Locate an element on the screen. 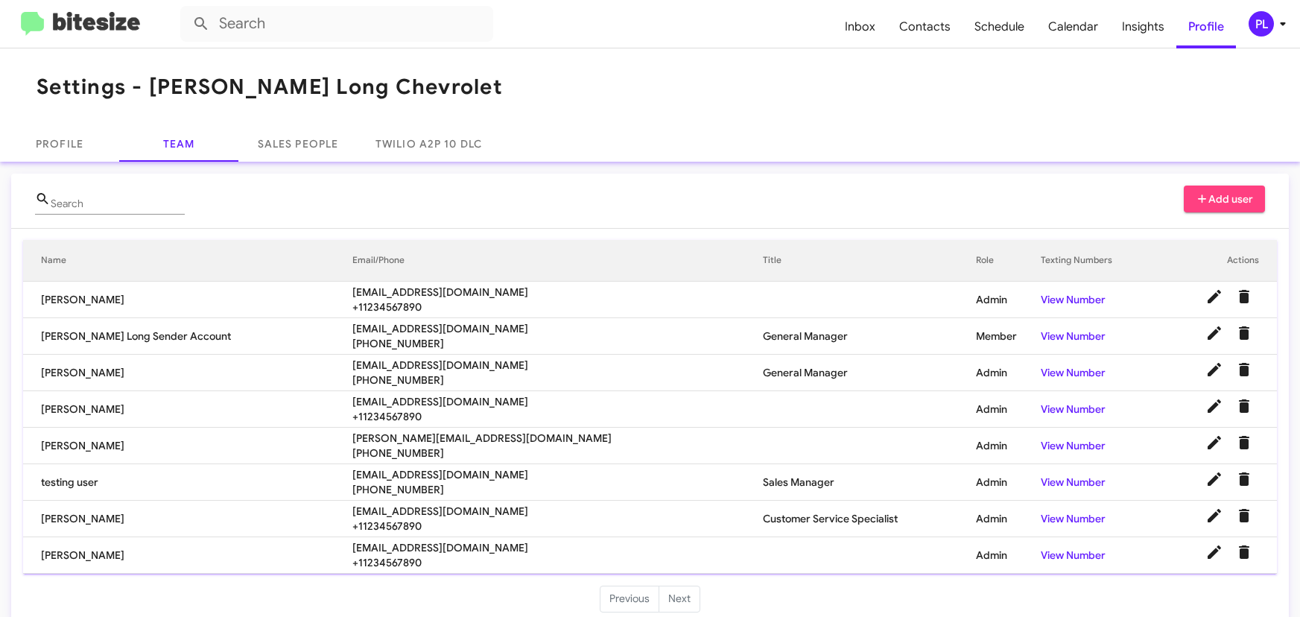 This screenshot has height=617, width=1300. td: Customer Service Specialist is located at coordinates (869, 518).